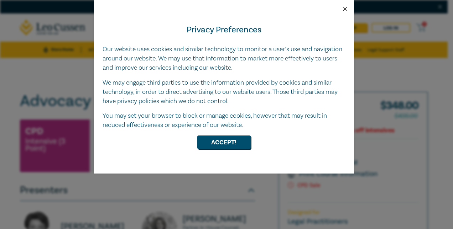 The image size is (453, 229). Describe the element at coordinates (224, 142) in the screenshot. I see `button: Accept!` at that location.